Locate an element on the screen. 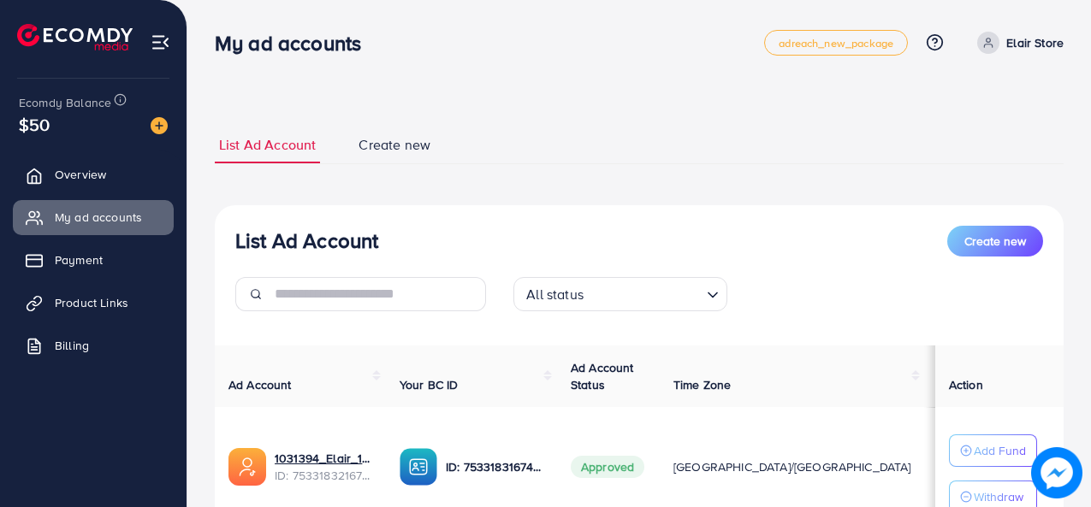 Image resolution: width=1091 pixels, height=507 pixels. span: Ecomdy Balance is located at coordinates (65, 103).